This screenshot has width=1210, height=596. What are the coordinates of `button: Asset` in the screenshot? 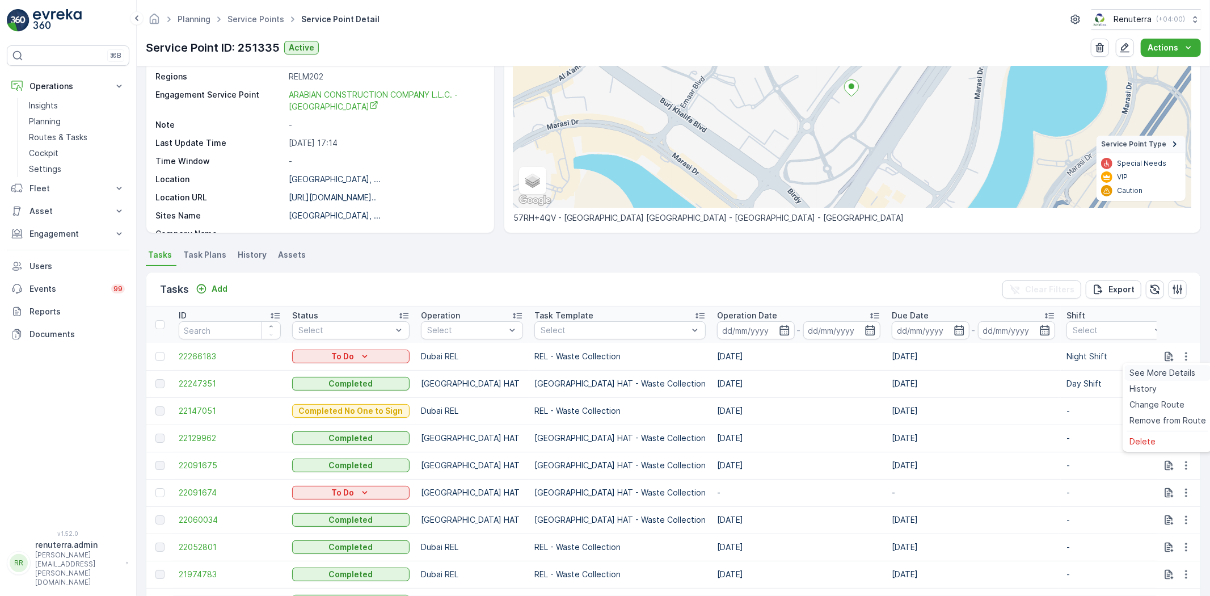 It's located at (68, 211).